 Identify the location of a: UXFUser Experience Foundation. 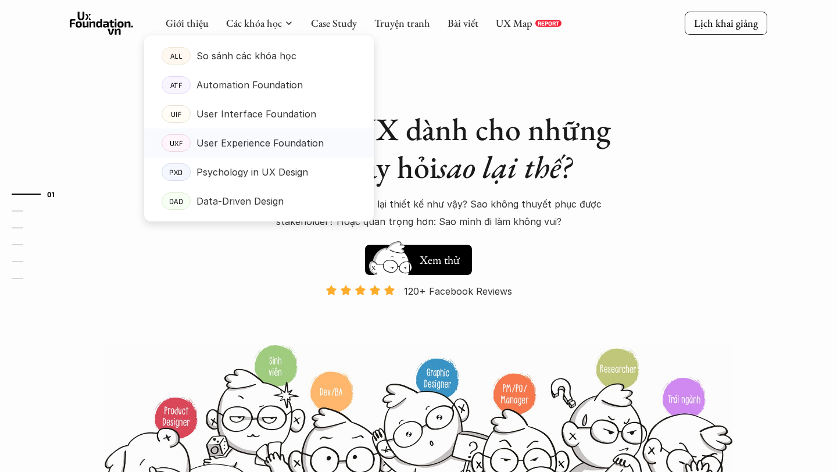
(259, 143).